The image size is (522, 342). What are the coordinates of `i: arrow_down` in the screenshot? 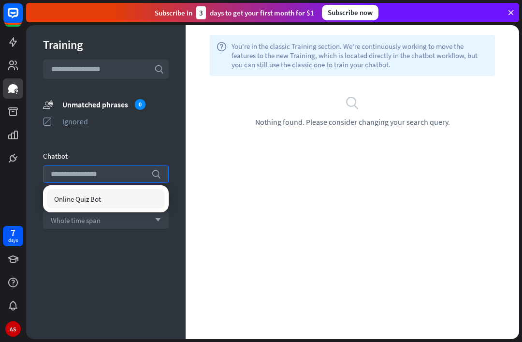 It's located at (156, 220).